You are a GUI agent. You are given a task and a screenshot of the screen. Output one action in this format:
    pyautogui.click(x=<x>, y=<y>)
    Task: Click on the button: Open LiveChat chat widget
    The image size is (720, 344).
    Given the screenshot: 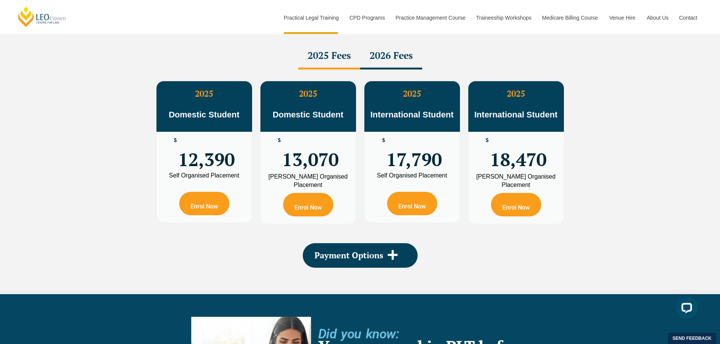 What is the action you would take?
    pyautogui.click(x=17, y=14)
    